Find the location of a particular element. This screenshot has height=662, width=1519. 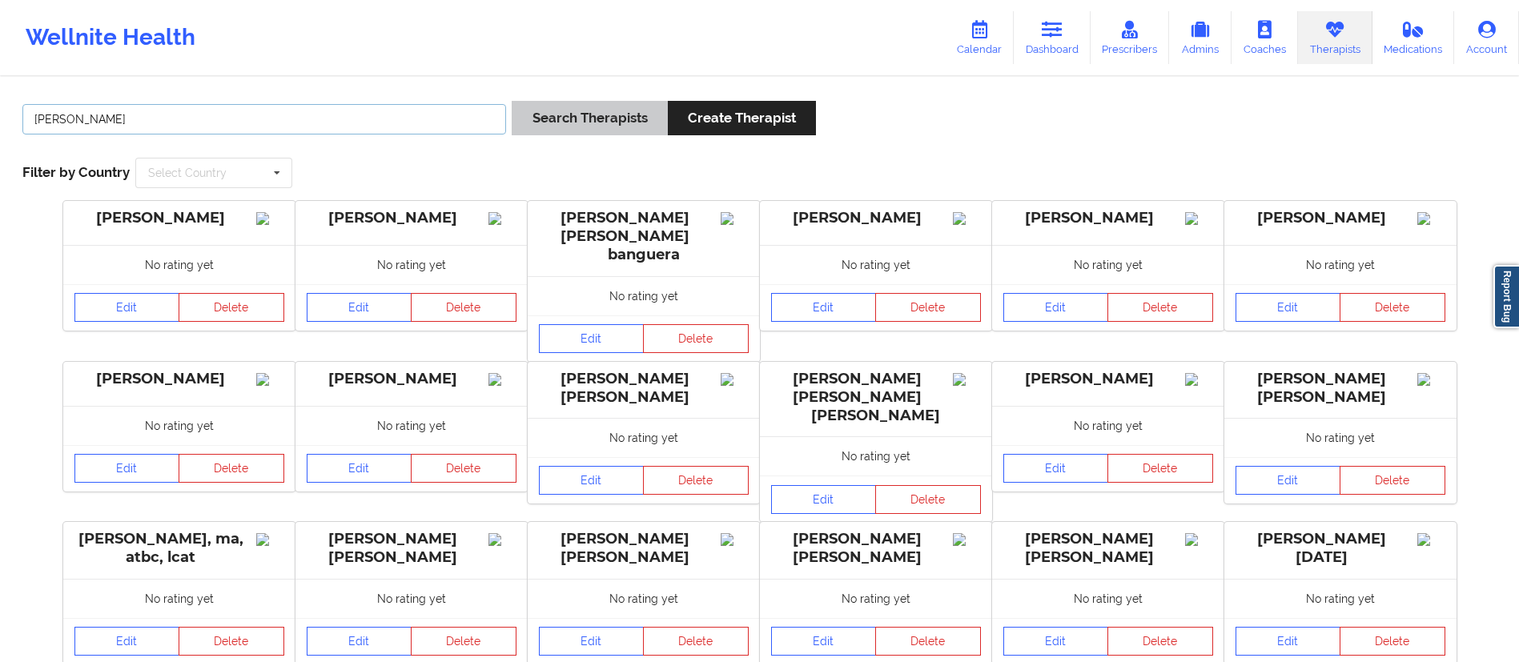

button: Create Therapist is located at coordinates (742, 118).